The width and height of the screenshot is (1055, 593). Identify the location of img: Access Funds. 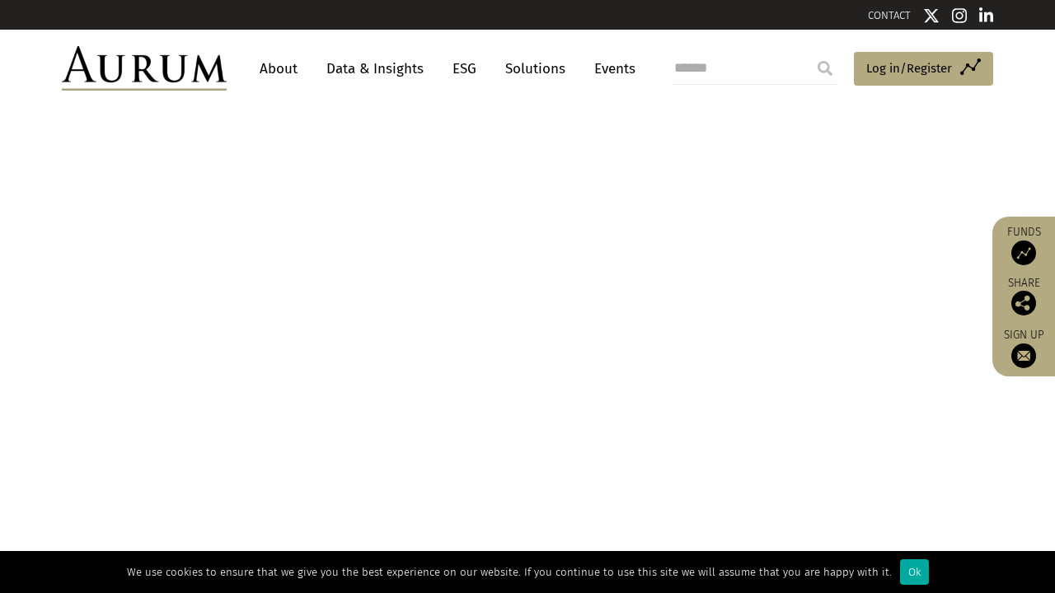
(1024, 253).